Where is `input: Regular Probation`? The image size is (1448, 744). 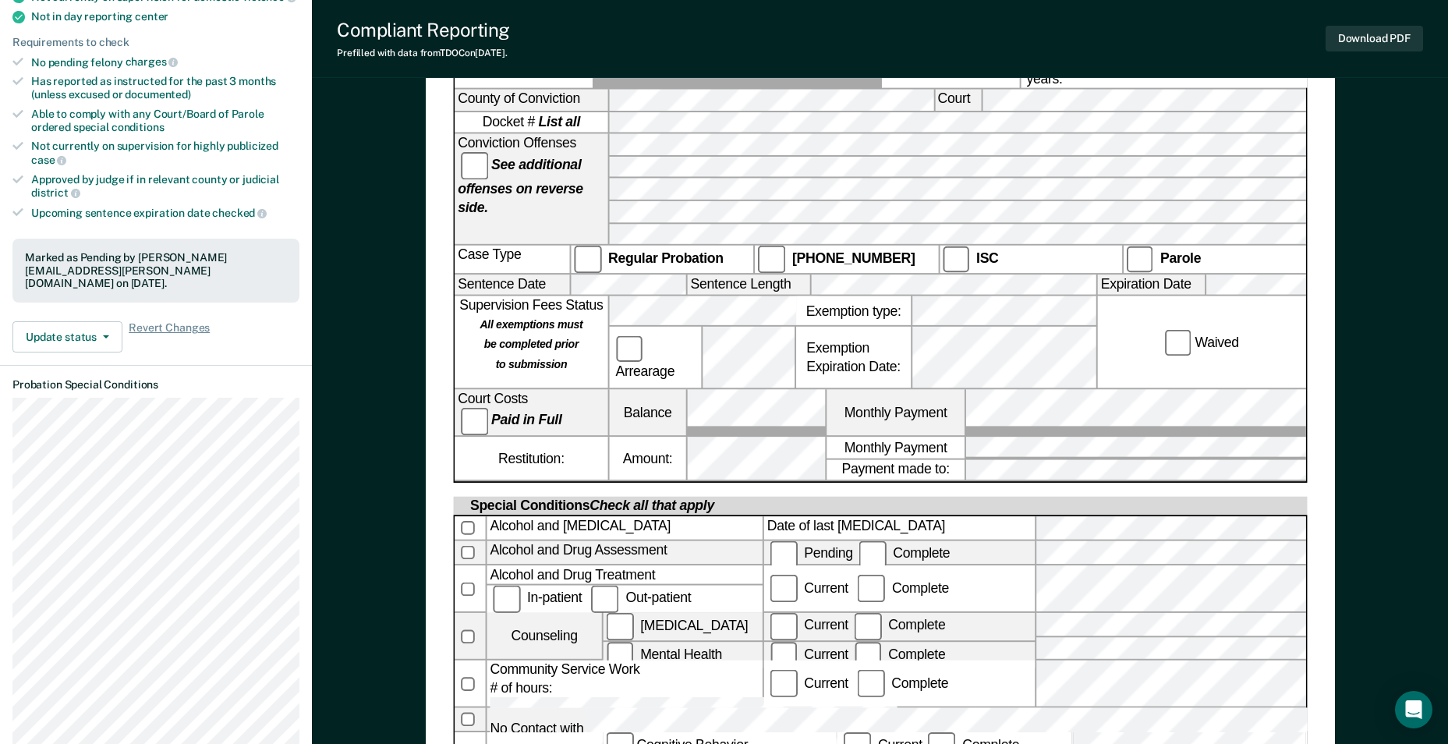 input: Regular Probation is located at coordinates (587, 259).